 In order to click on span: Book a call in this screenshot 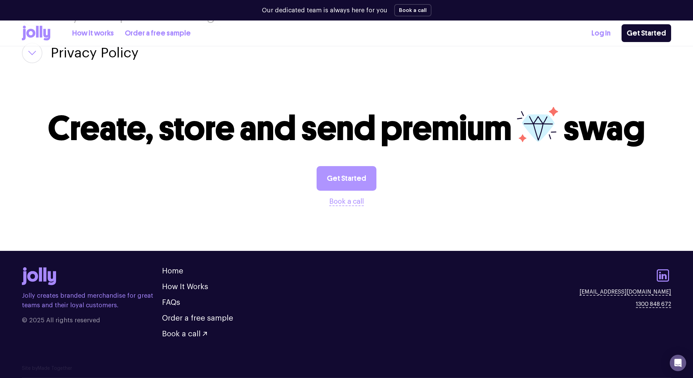, I will do `click(181, 334)`.